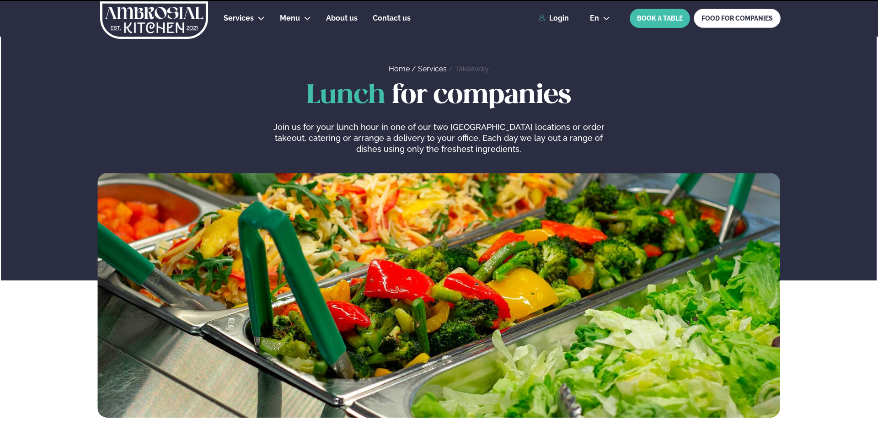  Describe the element at coordinates (391, 18) in the screenshot. I see `a: Contact us` at that location.